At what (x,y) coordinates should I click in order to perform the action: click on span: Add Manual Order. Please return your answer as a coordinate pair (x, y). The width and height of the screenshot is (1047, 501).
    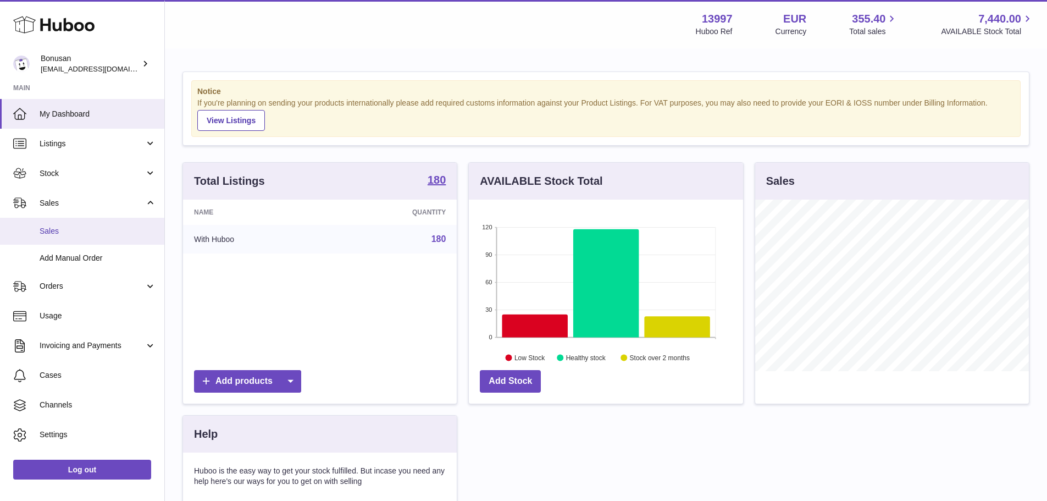
    Looking at the image, I should click on (98, 258).